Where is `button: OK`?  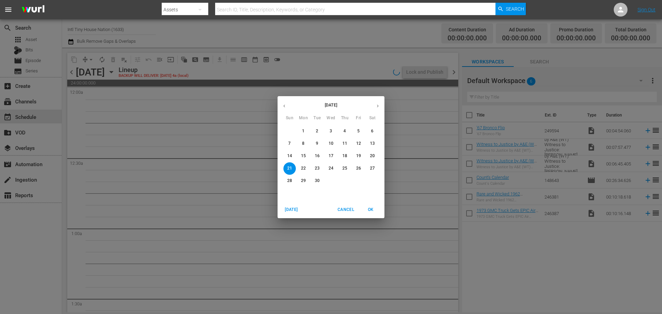 button: OK is located at coordinates (370, 210).